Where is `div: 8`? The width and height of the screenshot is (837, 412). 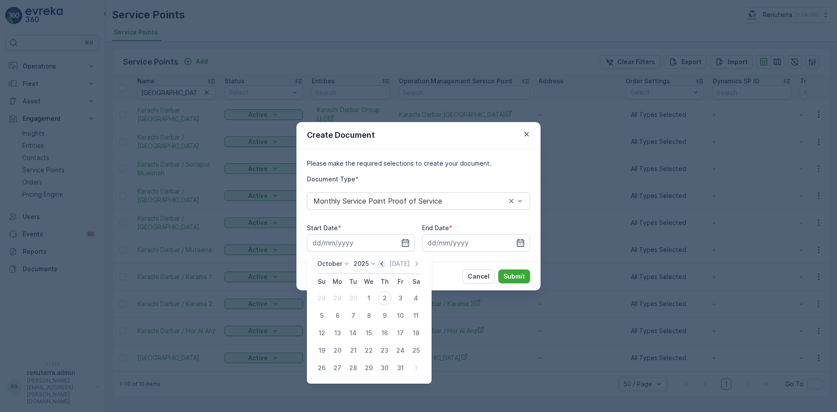
div: 8 is located at coordinates (369, 316).